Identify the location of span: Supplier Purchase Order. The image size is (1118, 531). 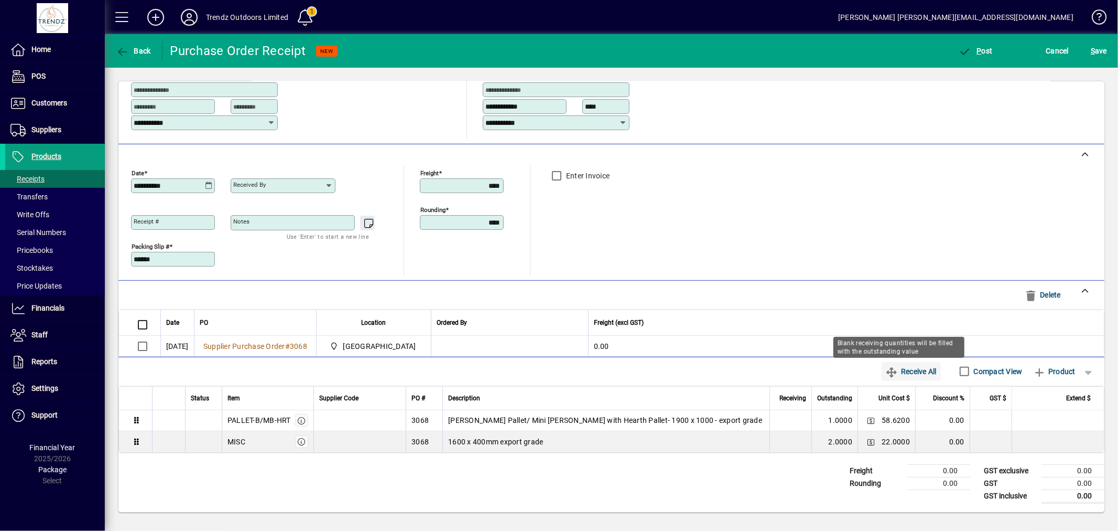
(244, 346).